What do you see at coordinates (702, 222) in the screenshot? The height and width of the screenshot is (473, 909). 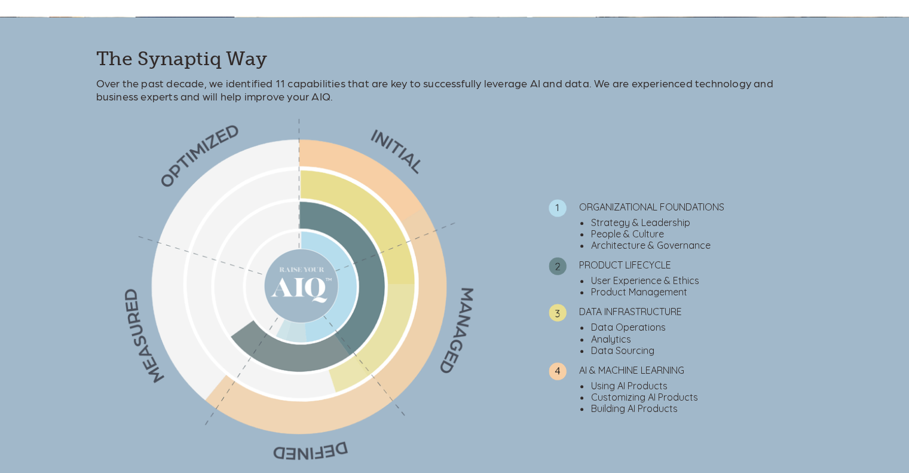 I see `li: Strategy & Leadership` at bounding box center [702, 222].